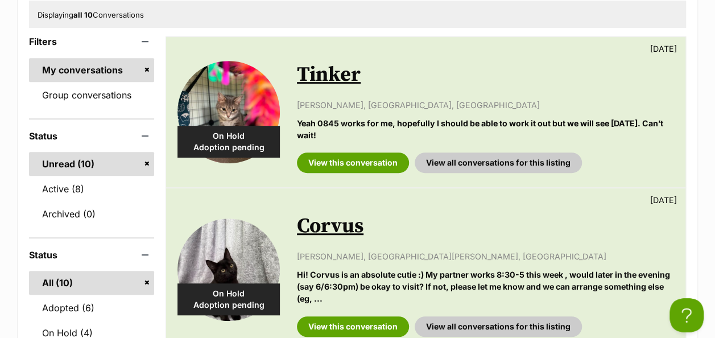 Image resolution: width=715 pixels, height=338 pixels. Describe the element at coordinates (92, 189) in the screenshot. I see `a: Active (8)` at that location.